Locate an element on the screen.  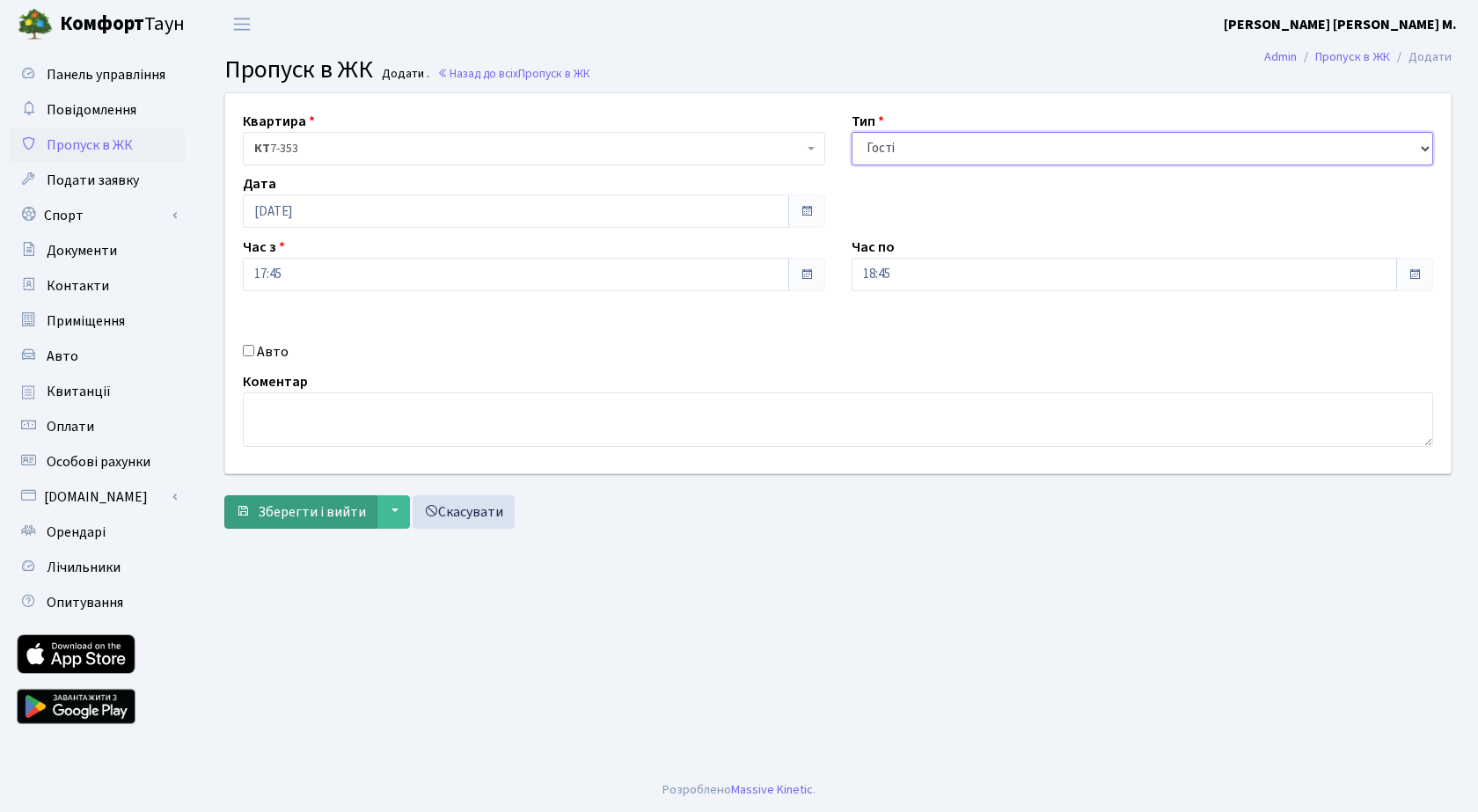
b: Комфорт is located at coordinates (102, 24).